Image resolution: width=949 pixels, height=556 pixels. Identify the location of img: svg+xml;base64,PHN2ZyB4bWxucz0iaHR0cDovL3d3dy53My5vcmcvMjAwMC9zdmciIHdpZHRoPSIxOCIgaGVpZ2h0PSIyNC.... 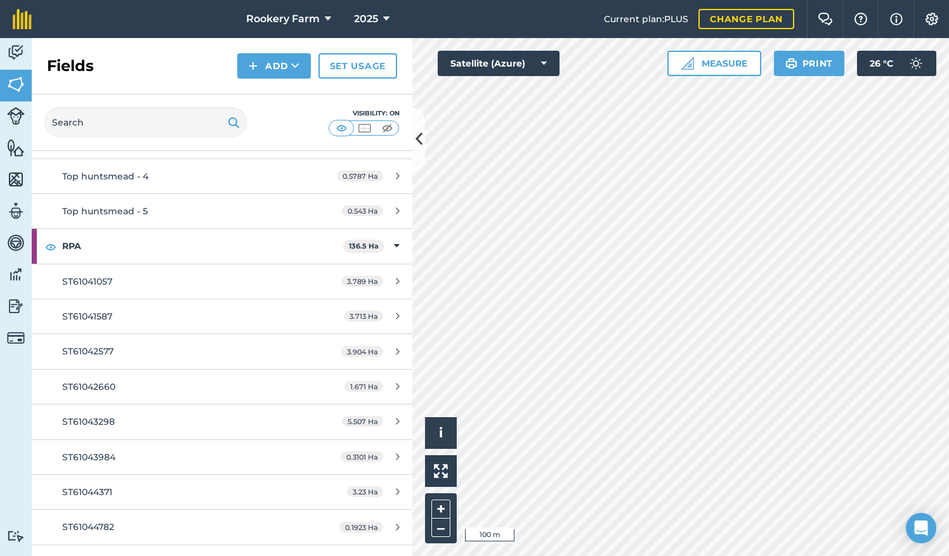
(51, 247).